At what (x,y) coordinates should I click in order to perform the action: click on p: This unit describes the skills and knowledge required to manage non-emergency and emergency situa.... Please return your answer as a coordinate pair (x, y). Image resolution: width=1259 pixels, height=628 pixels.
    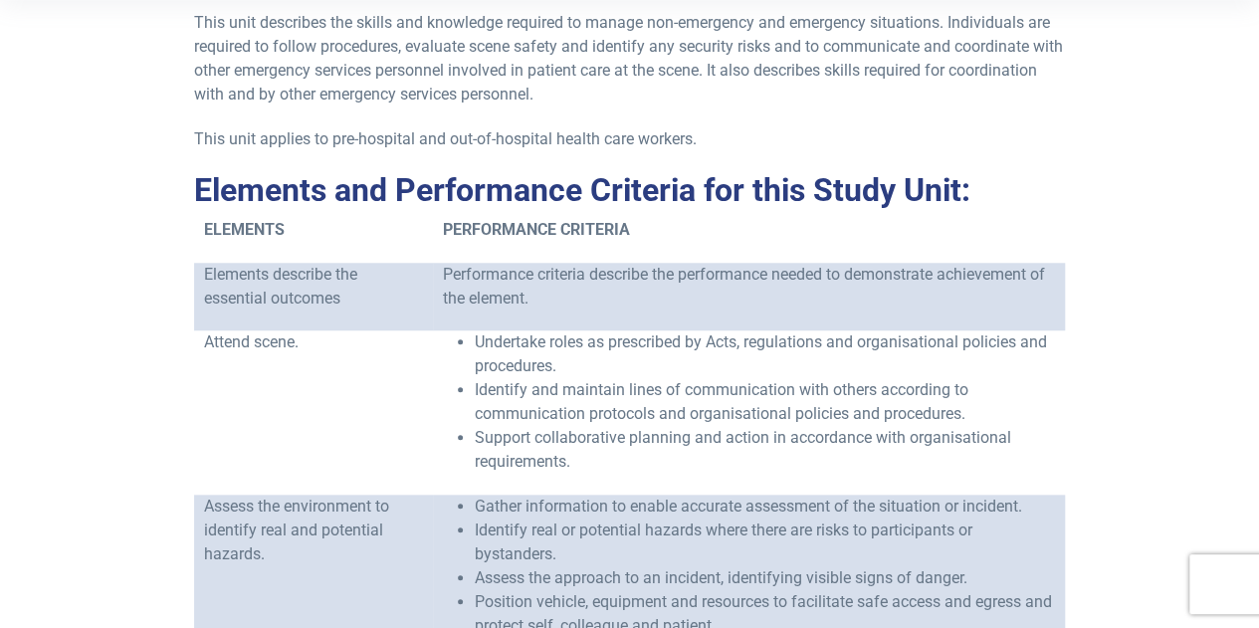
    Looking at the image, I should click on (629, 59).